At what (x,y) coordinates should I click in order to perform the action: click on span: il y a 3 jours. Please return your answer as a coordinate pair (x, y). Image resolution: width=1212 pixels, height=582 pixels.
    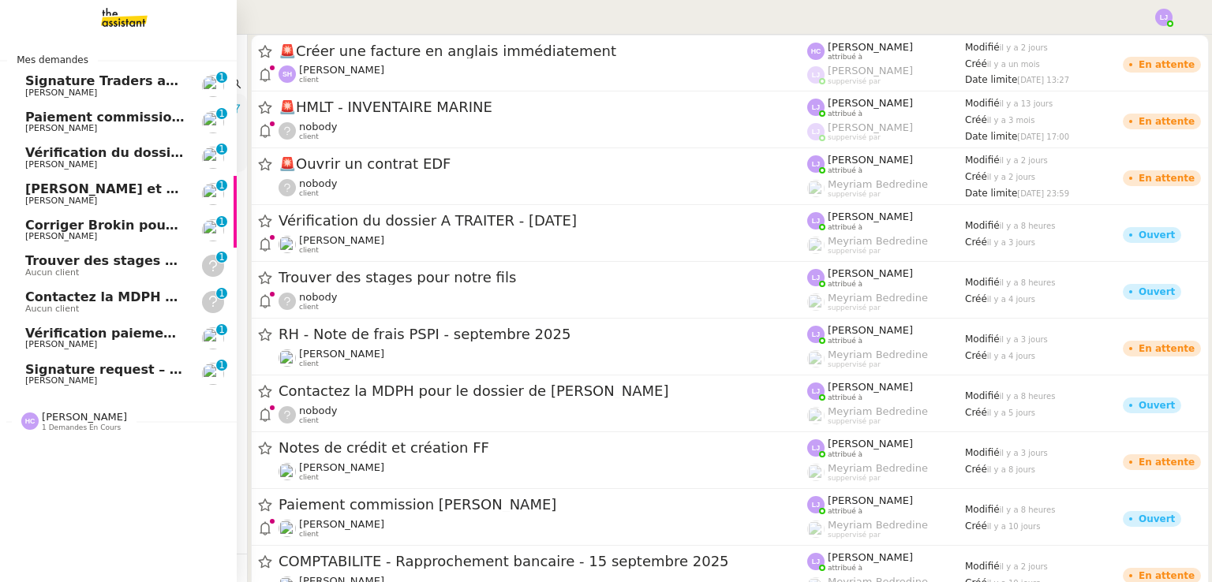
    Looking at the image, I should click on (1011, 242).